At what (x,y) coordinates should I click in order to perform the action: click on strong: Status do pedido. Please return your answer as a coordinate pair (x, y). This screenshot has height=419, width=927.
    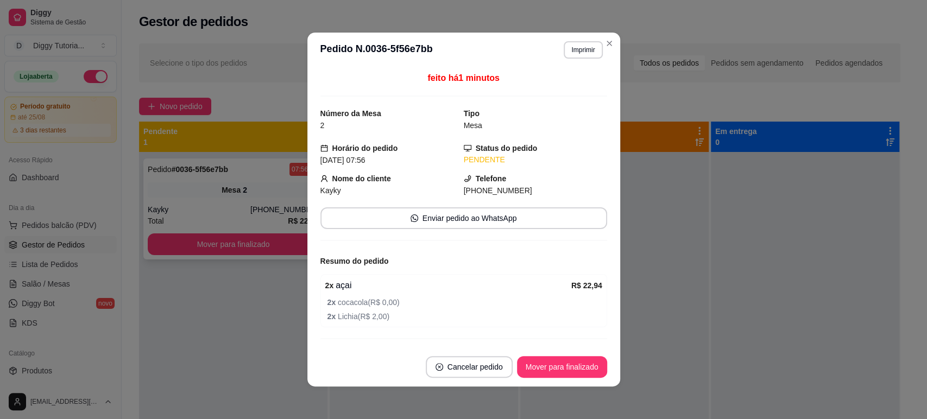
    Looking at the image, I should click on (507, 148).